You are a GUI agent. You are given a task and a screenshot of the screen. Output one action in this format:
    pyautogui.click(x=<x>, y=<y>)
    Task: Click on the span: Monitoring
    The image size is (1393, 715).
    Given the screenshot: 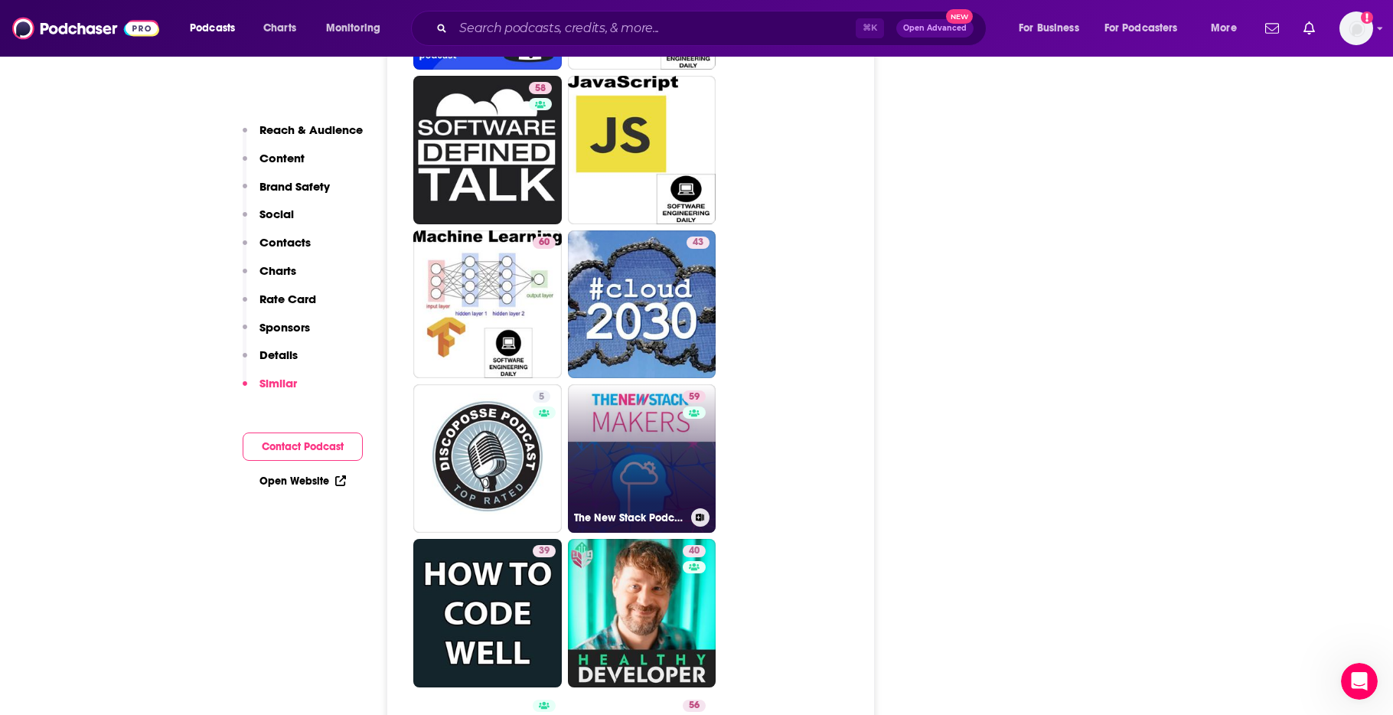 What is the action you would take?
    pyautogui.click(x=353, y=28)
    